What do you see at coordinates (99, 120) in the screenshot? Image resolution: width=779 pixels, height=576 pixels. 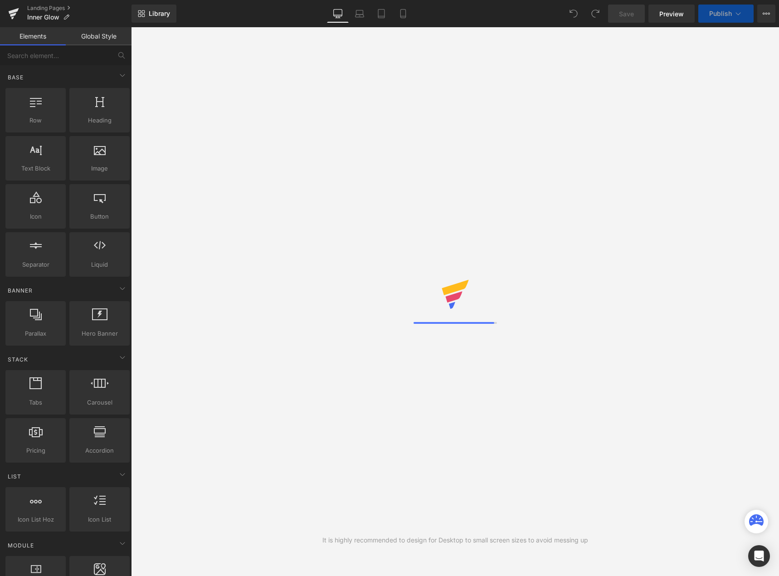 I see `span: Heading` at bounding box center [99, 120].